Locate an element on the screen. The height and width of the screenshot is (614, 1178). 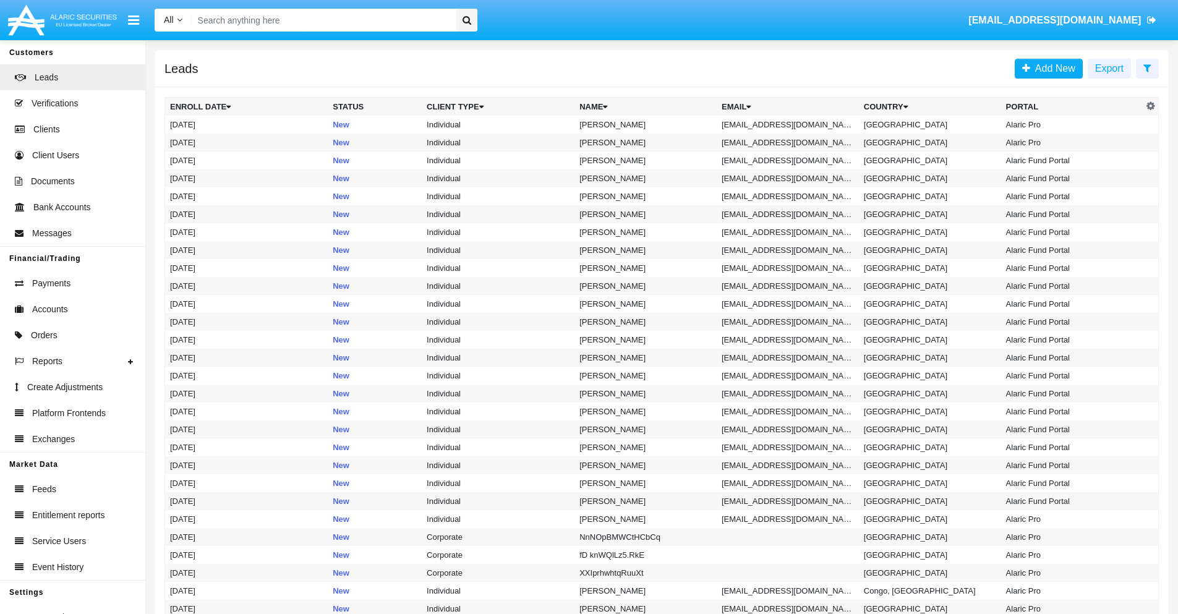
th: Name is located at coordinates (646, 107).